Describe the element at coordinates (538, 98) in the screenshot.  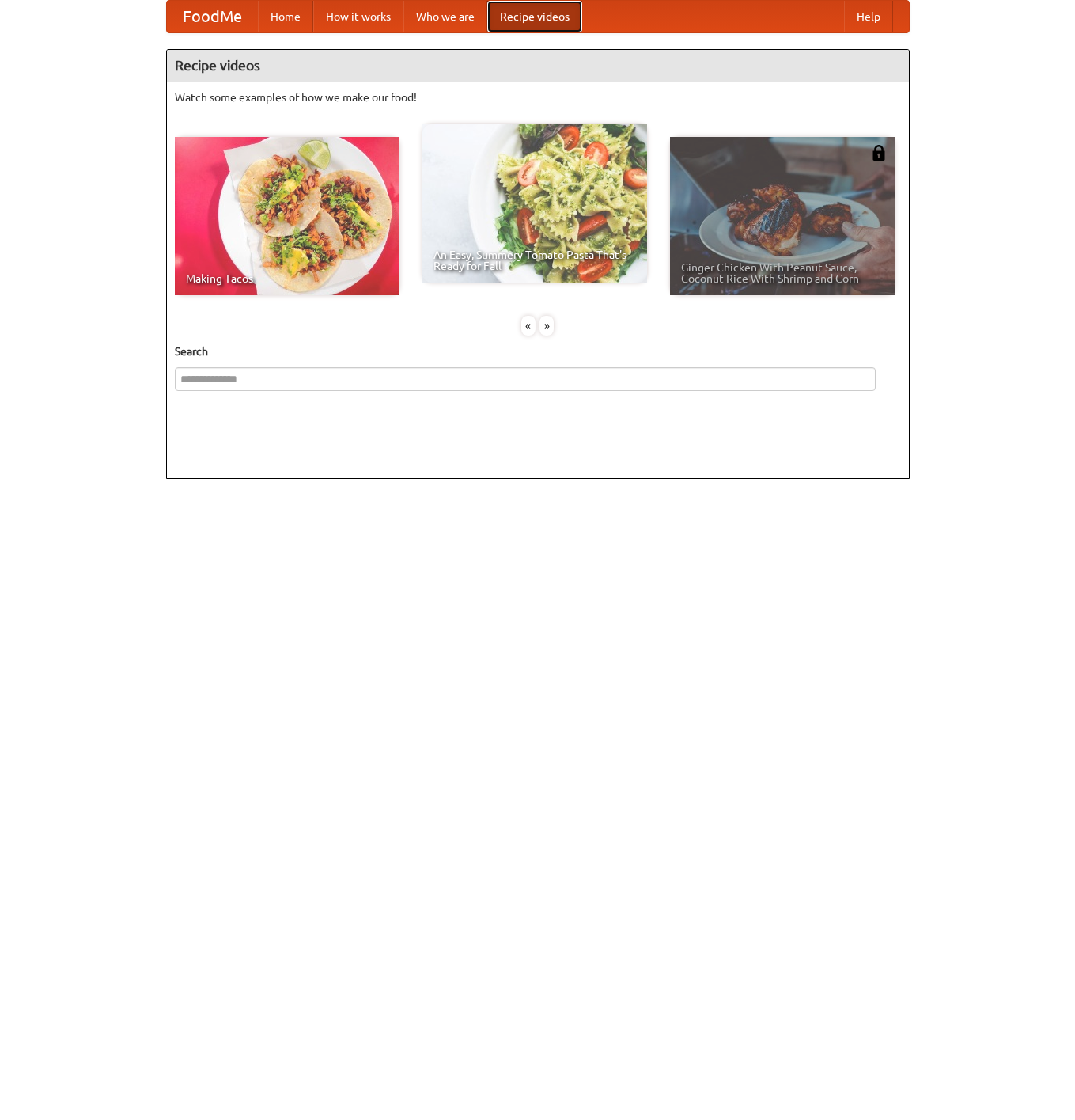
I see `p: Watch some examples of how we make our food!` at that location.